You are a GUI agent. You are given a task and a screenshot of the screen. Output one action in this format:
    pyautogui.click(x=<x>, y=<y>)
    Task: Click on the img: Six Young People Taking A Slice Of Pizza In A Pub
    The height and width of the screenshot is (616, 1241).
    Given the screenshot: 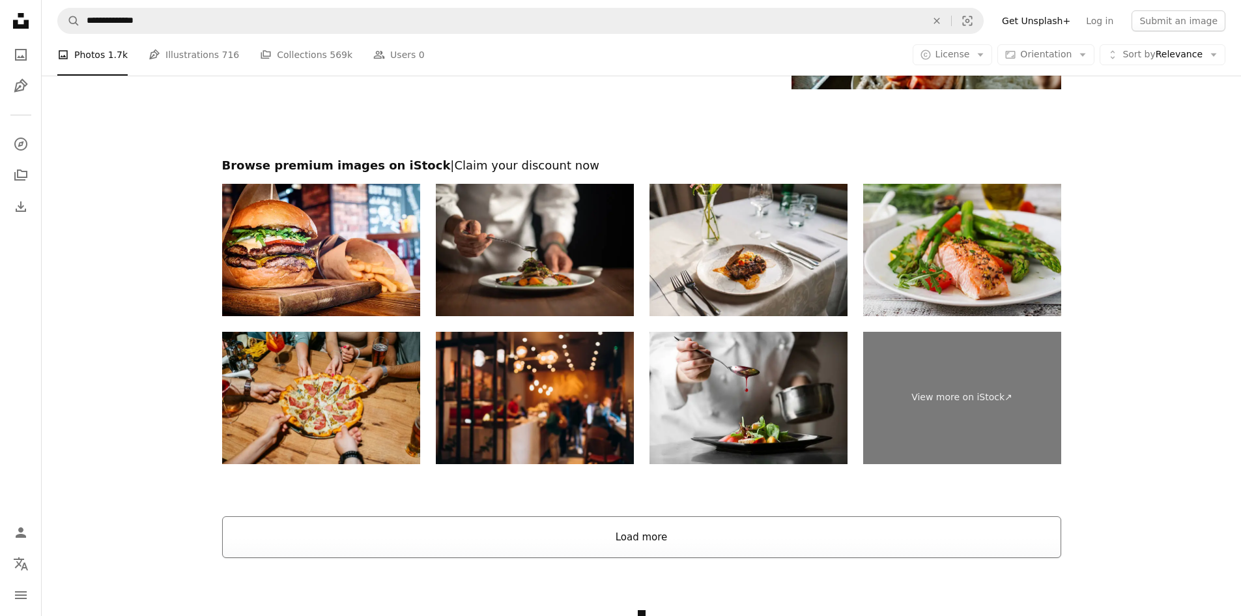 What is the action you would take?
    pyautogui.click(x=321, y=397)
    